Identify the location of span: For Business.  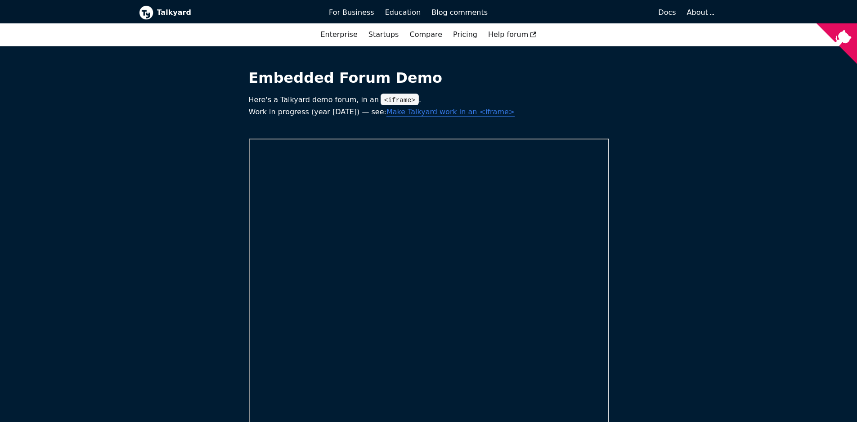
(351, 12).